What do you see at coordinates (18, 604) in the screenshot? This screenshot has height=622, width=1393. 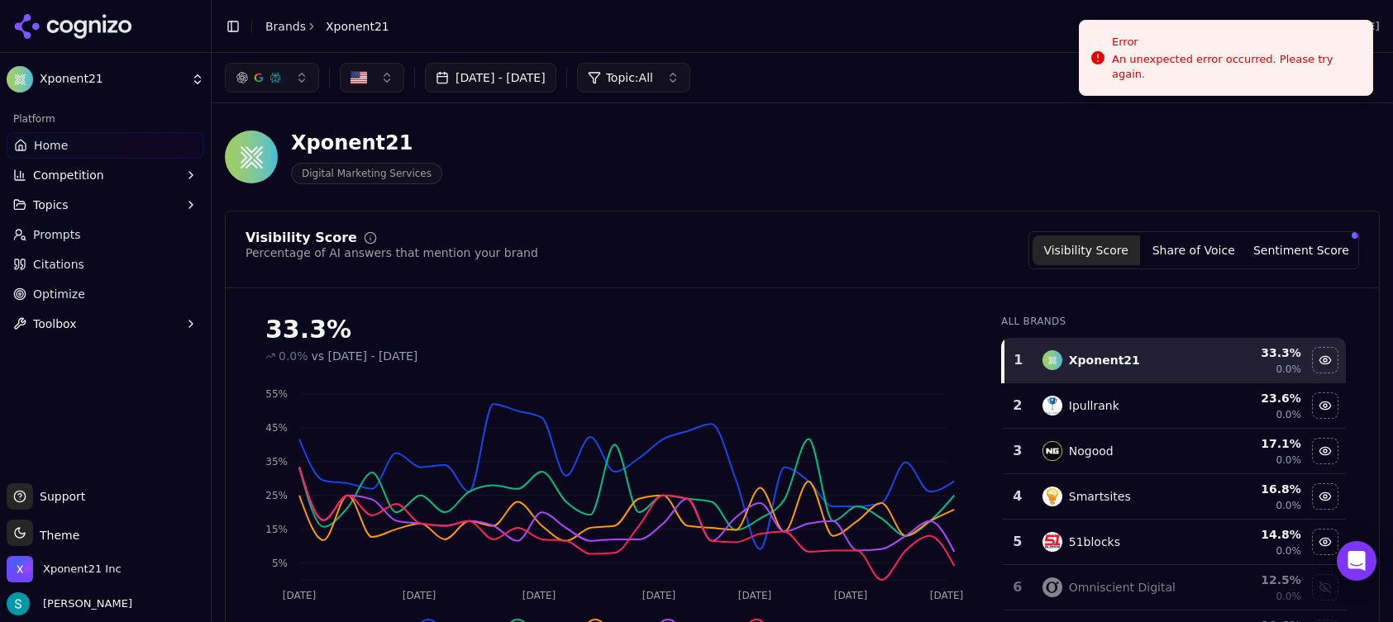 I see `img: Sam Volante` at bounding box center [18, 604].